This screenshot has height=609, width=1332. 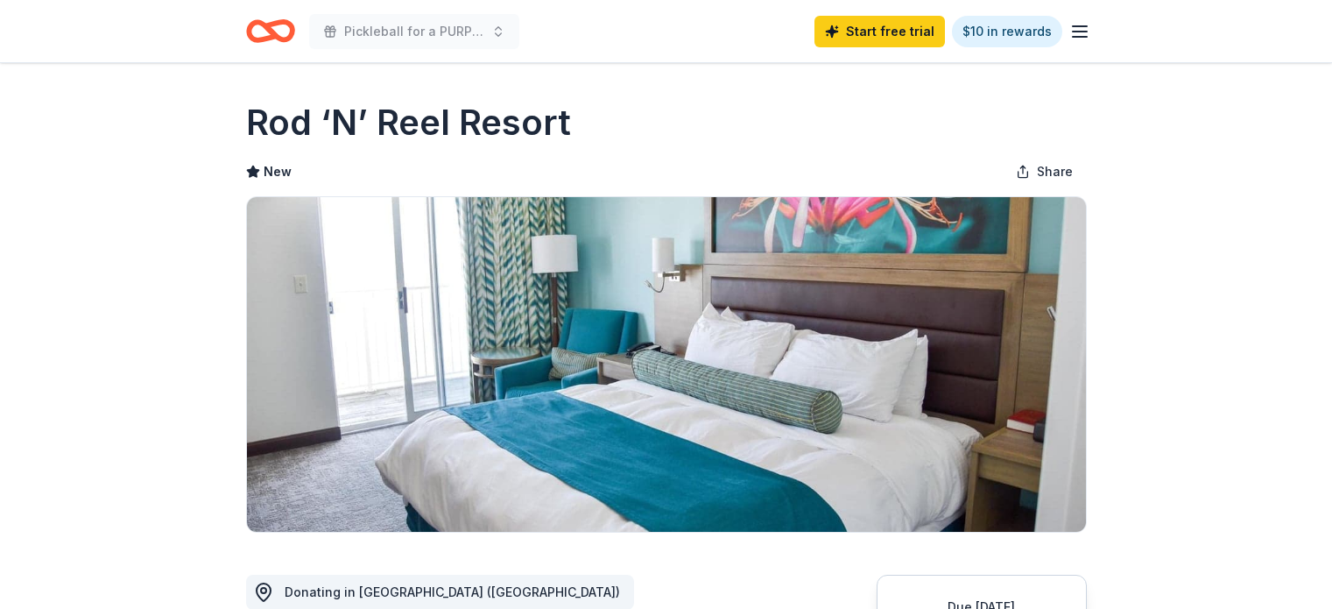 I want to click on span: Pickleball for a PURPOSE, so click(x=414, y=32).